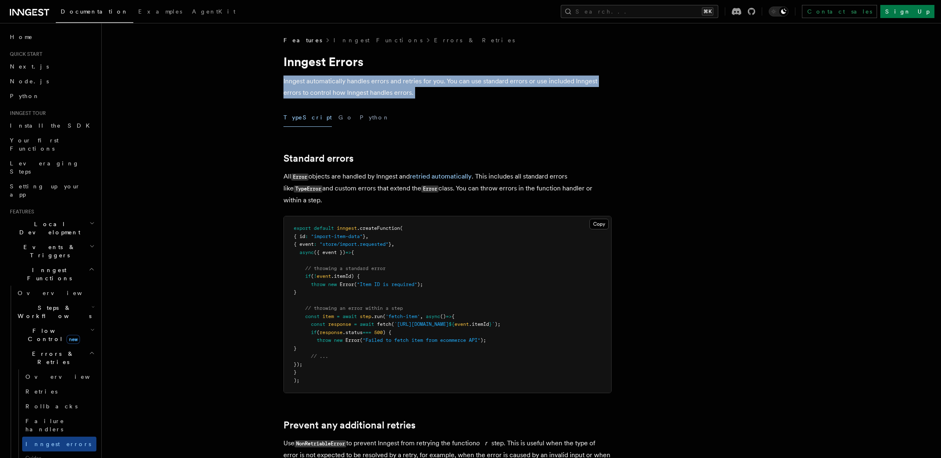  Describe the element at coordinates (48, 251) in the screenshot. I see `span: Events & Triggers` at that location.